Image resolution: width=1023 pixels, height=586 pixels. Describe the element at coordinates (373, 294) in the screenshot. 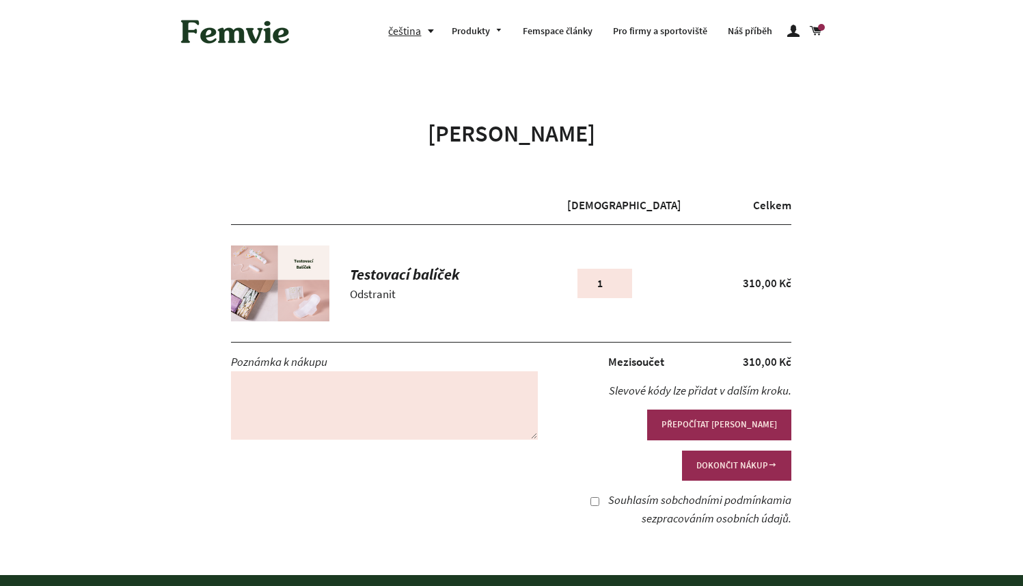

I see `a: Odstranit` at that location.